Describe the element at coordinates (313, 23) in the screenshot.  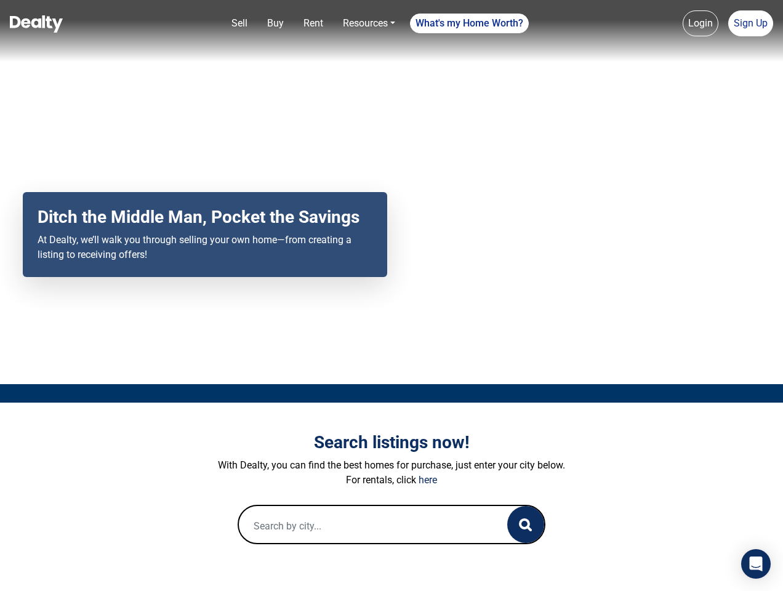
I see `a: Rent` at that location.